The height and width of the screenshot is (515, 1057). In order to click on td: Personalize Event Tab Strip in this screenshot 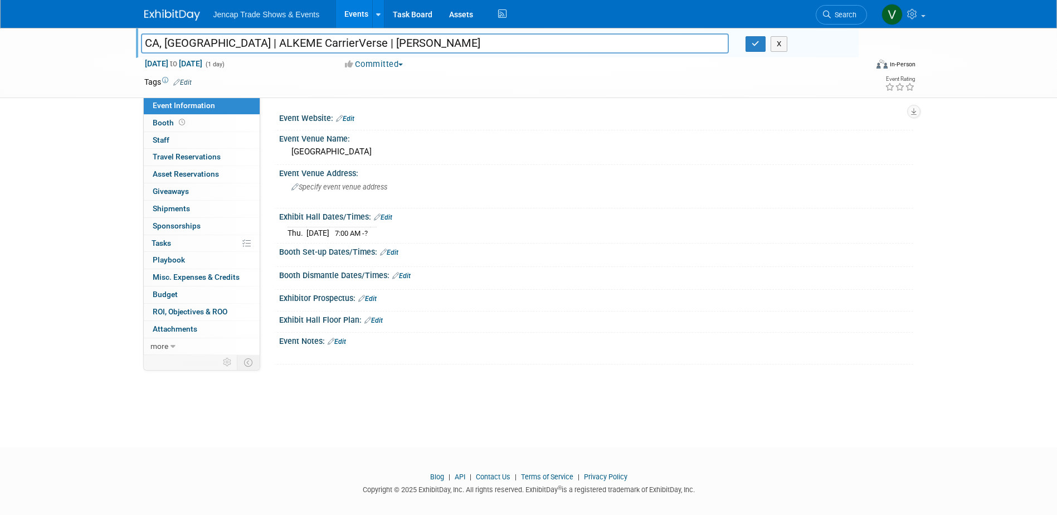, I will do `click(227, 362)`.